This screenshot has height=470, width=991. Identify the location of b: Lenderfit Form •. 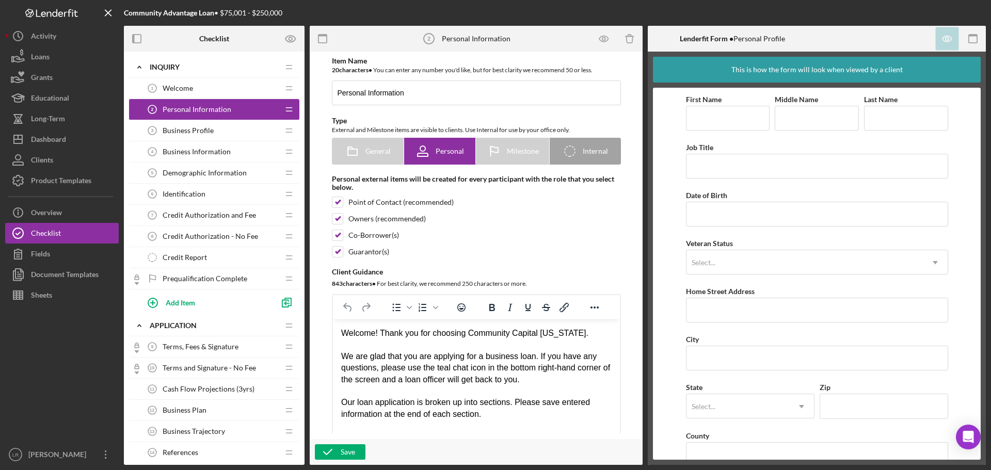
(707, 38).